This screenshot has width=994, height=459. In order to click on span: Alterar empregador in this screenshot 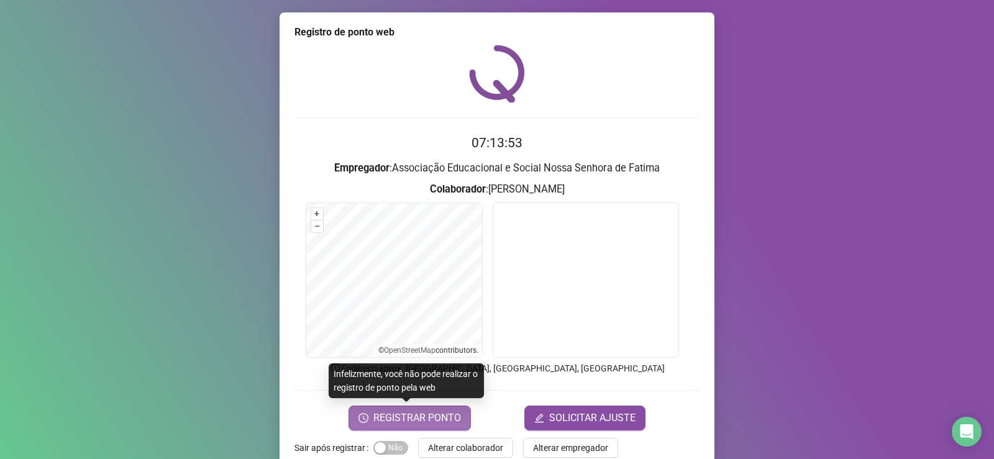, I will do `click(570, 448)`.